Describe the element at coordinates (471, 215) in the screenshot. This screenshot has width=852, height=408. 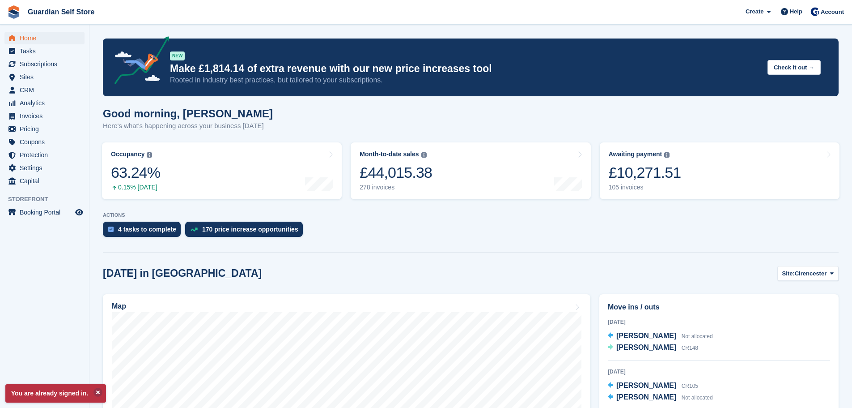
I see `p: ACTIONS` at that location.